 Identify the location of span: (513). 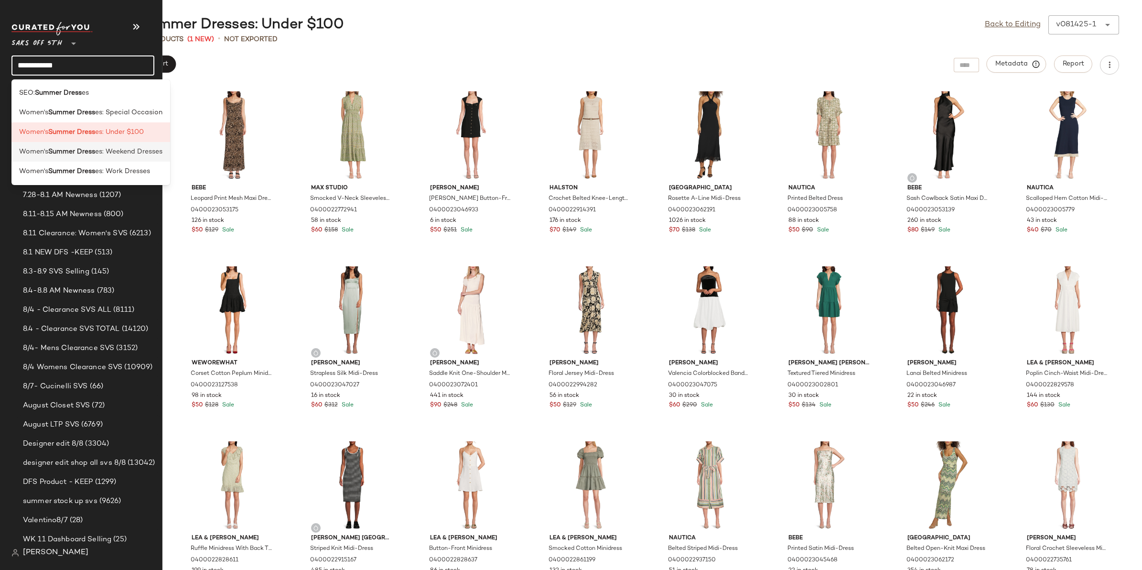
(102, 252).